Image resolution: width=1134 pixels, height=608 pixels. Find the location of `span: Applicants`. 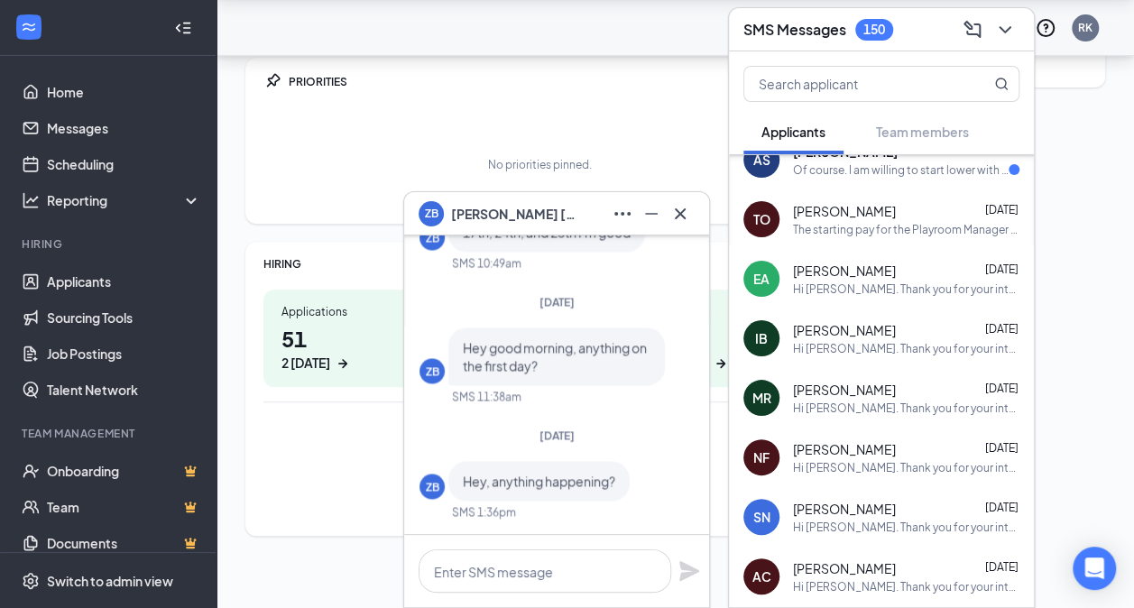

span: Applicants is located at coordinates (793, 132).